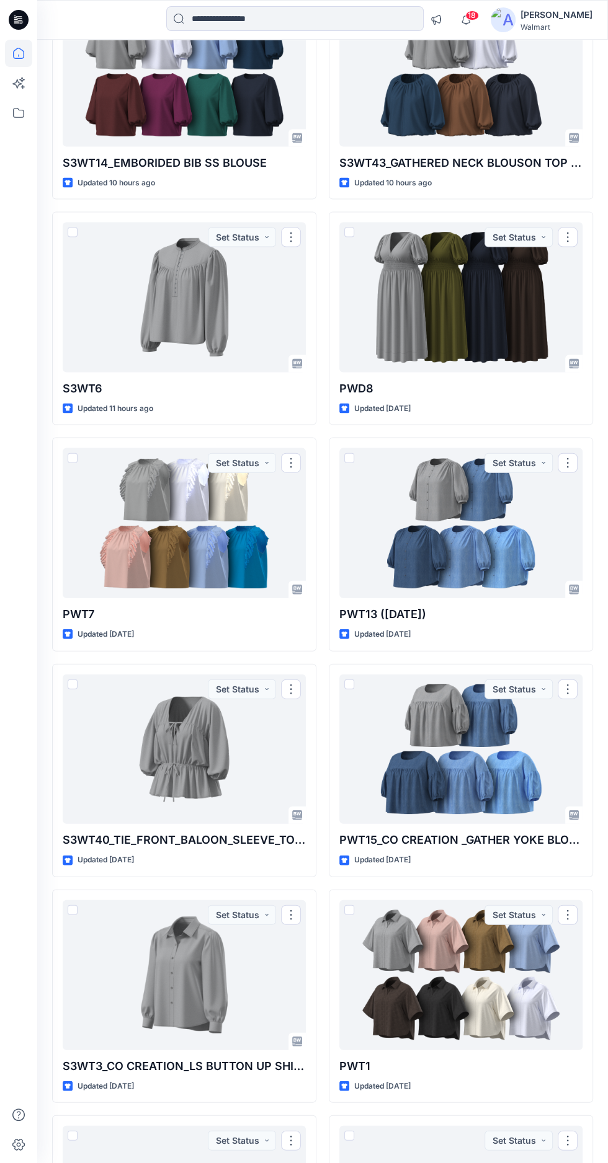 This screenshot has height=1163, width=608. What do you see at coordinates (115, 408) in the screenshot?
I see `p: Updated 11 hours ago` at bounding box center [115, 408].